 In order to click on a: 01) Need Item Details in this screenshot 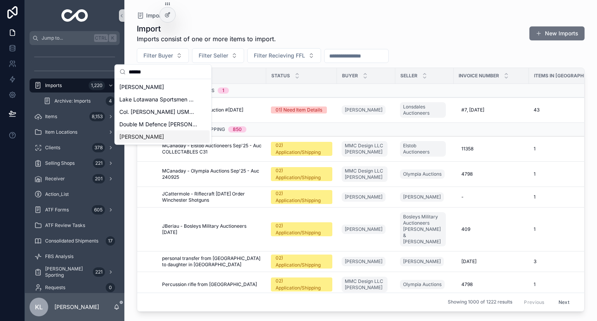, I will do `click(302, 110)`.